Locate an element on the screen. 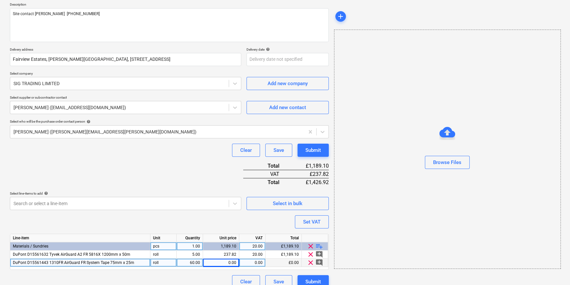 This screenshot has width=570, height=285. div: 60.00 is located at coordinates (189, 263).